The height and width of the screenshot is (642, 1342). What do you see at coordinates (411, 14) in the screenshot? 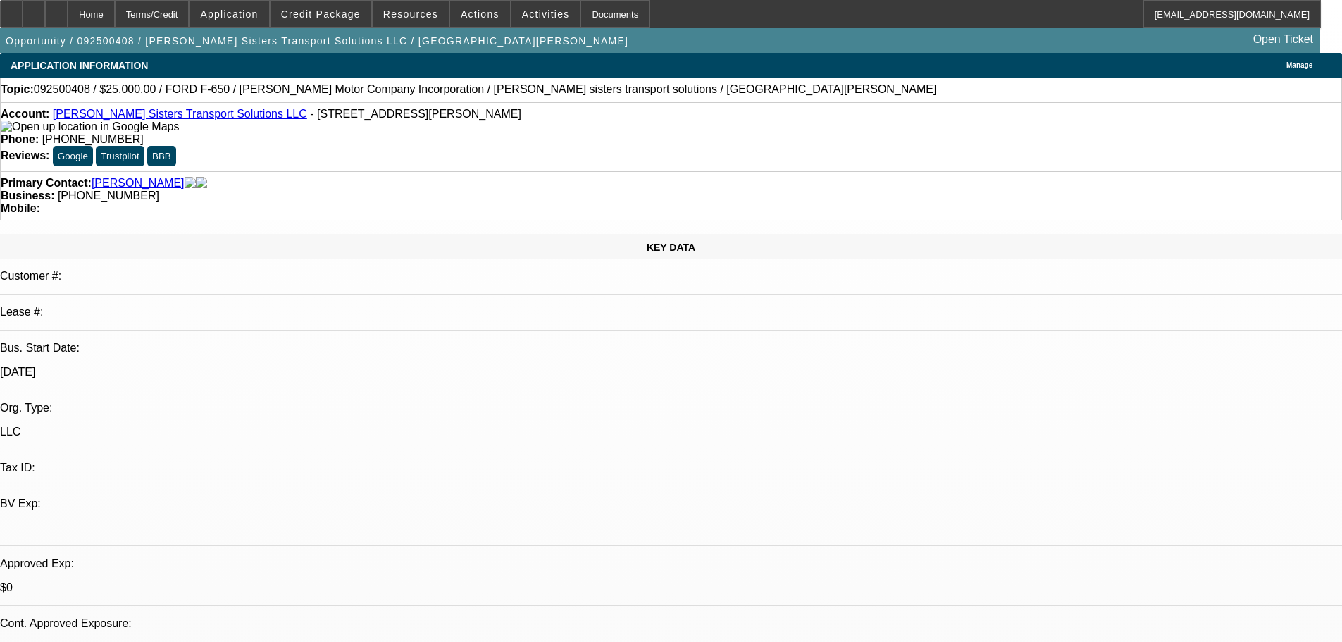
I see `span: Resources` at bounding box center [411, 14].